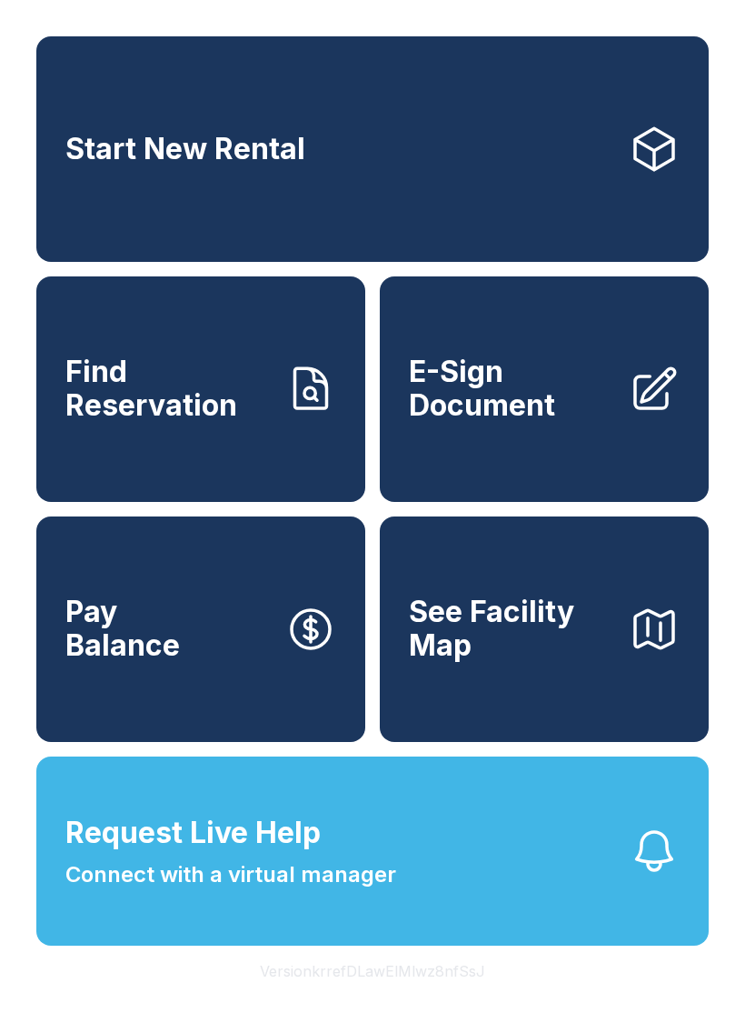 The height and width of the screenshot is (1033, 745). I want to click on span: Connect with a virtual manager, so click(231, 874).